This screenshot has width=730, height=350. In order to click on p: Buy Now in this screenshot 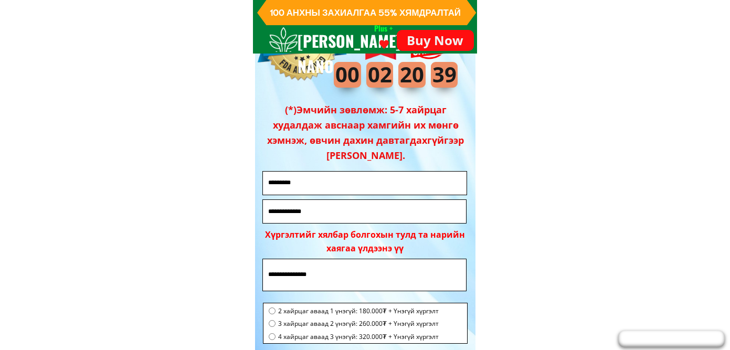, I will do `click(435, 40)`.